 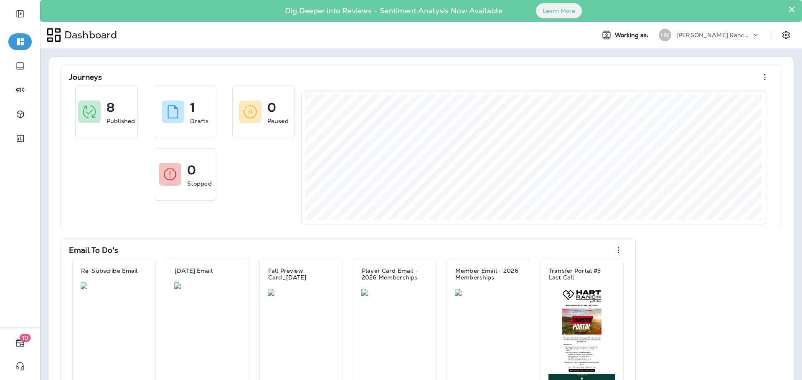 I want to click on button: Learn More, so click(x=559, y=11).